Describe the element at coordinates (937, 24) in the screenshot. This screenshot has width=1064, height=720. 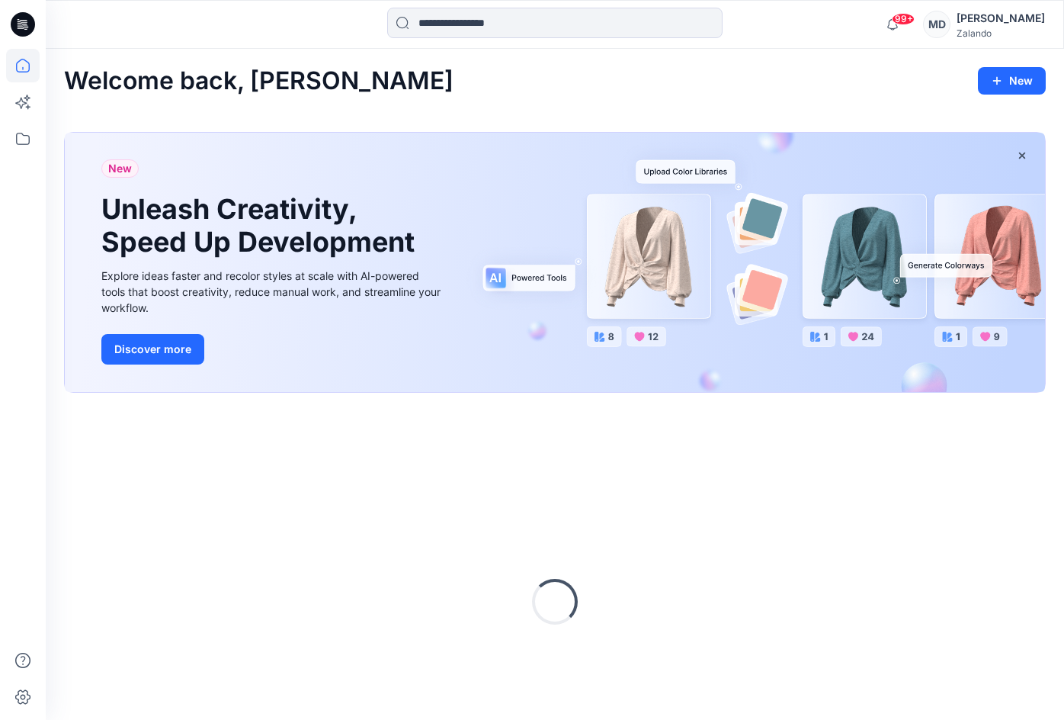
I see `div: MD` at that location.